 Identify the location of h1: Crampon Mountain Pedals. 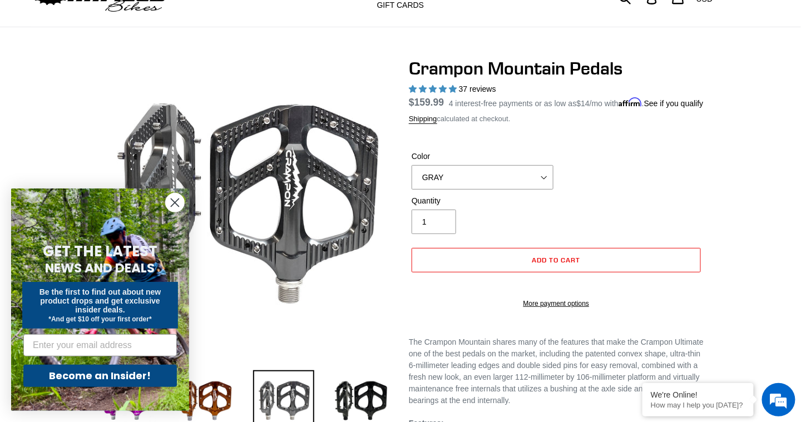
(556, 68).